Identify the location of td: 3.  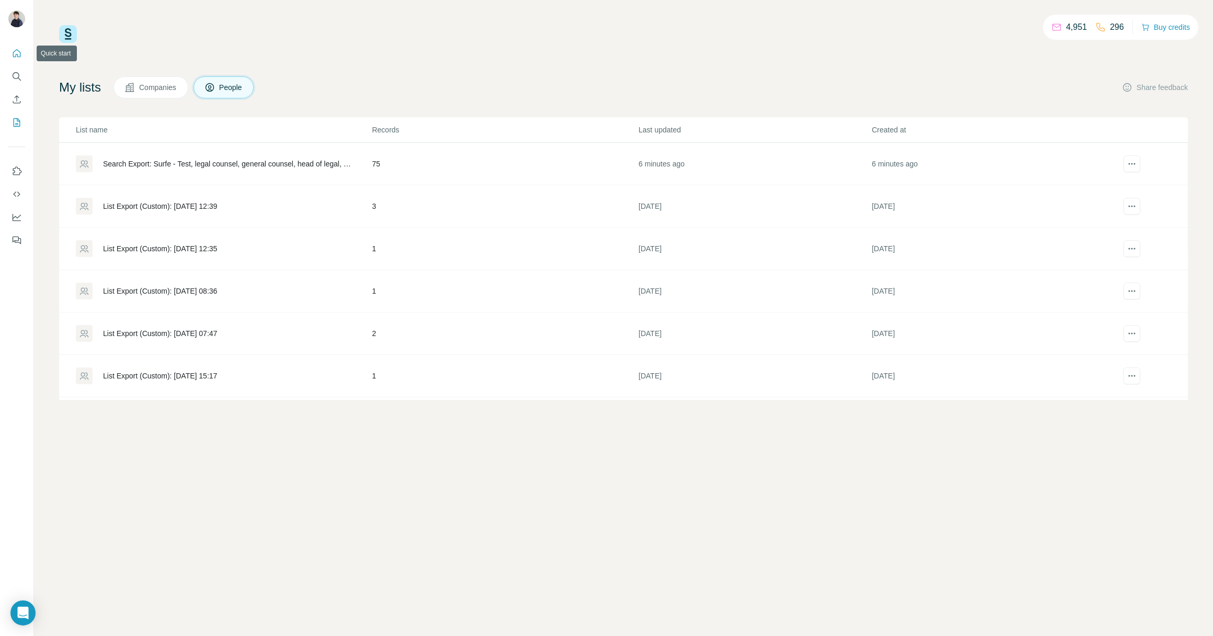
(505, 206).